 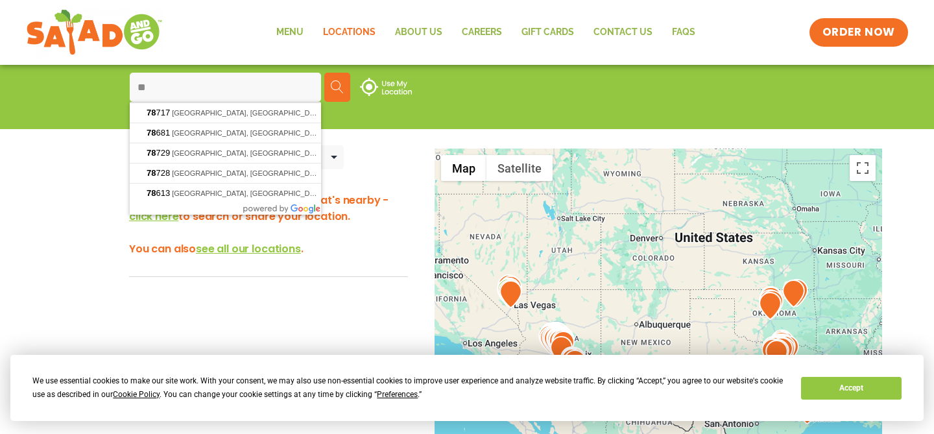 I want to click on span: 729, so click(x=159, y=152).